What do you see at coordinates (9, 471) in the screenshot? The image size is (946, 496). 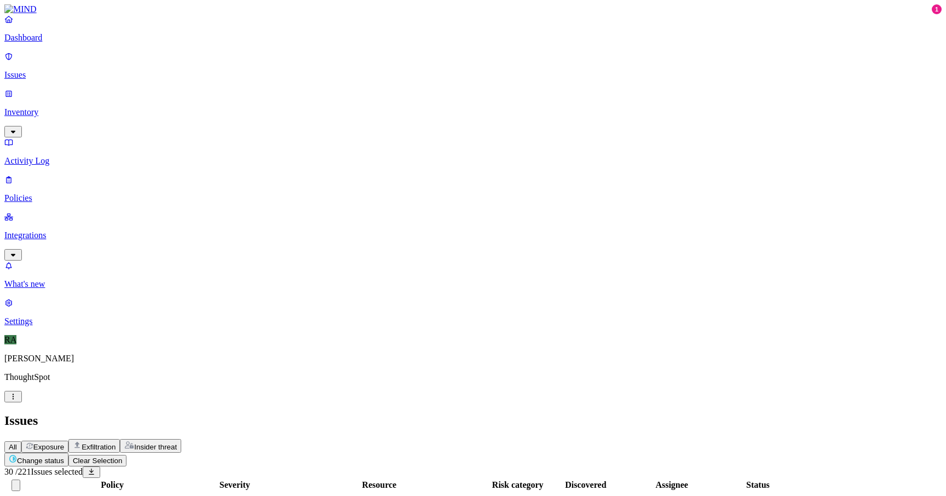 I see `span: 30` at bounding box center [9, 471].